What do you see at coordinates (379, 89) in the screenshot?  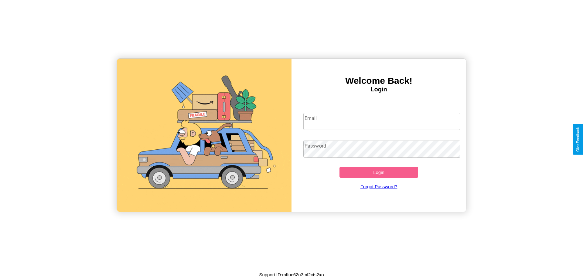 I see `h4: Login` at bounding box center [379, 89].